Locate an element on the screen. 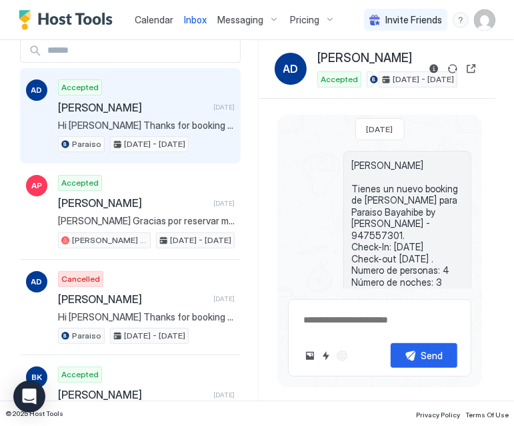 This screenshot has height=426, width=514. button: Quick reply is located at coordinates (326, 356).